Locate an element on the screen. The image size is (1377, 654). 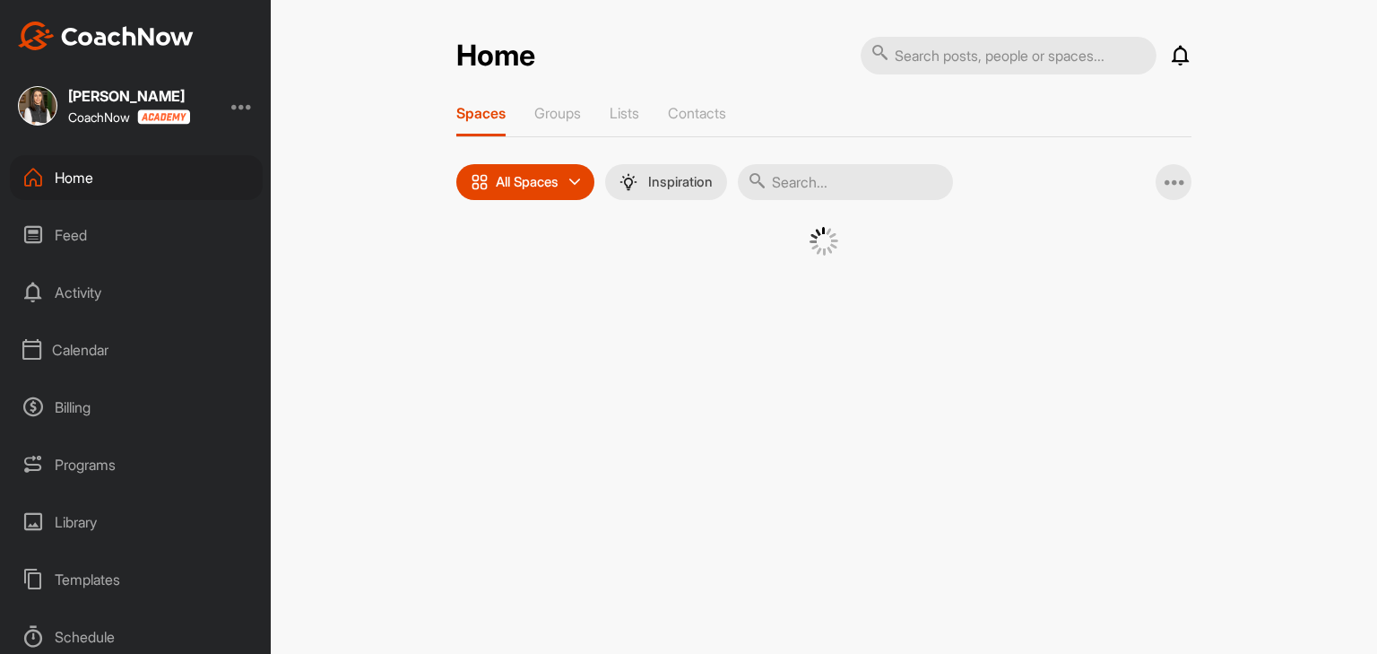
p: Groups is located at coordinates (558, 113).